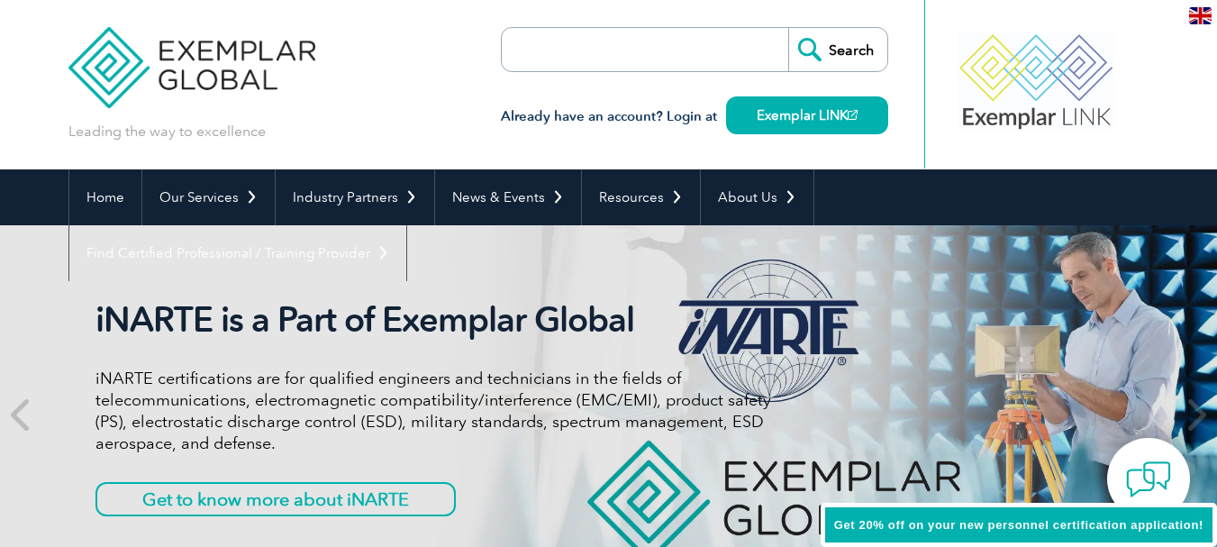 This screenshot has width=1217, height=547. Describe the element at coordinates (208, 197) in the screenshot. I see `a: Our Services` at that location.